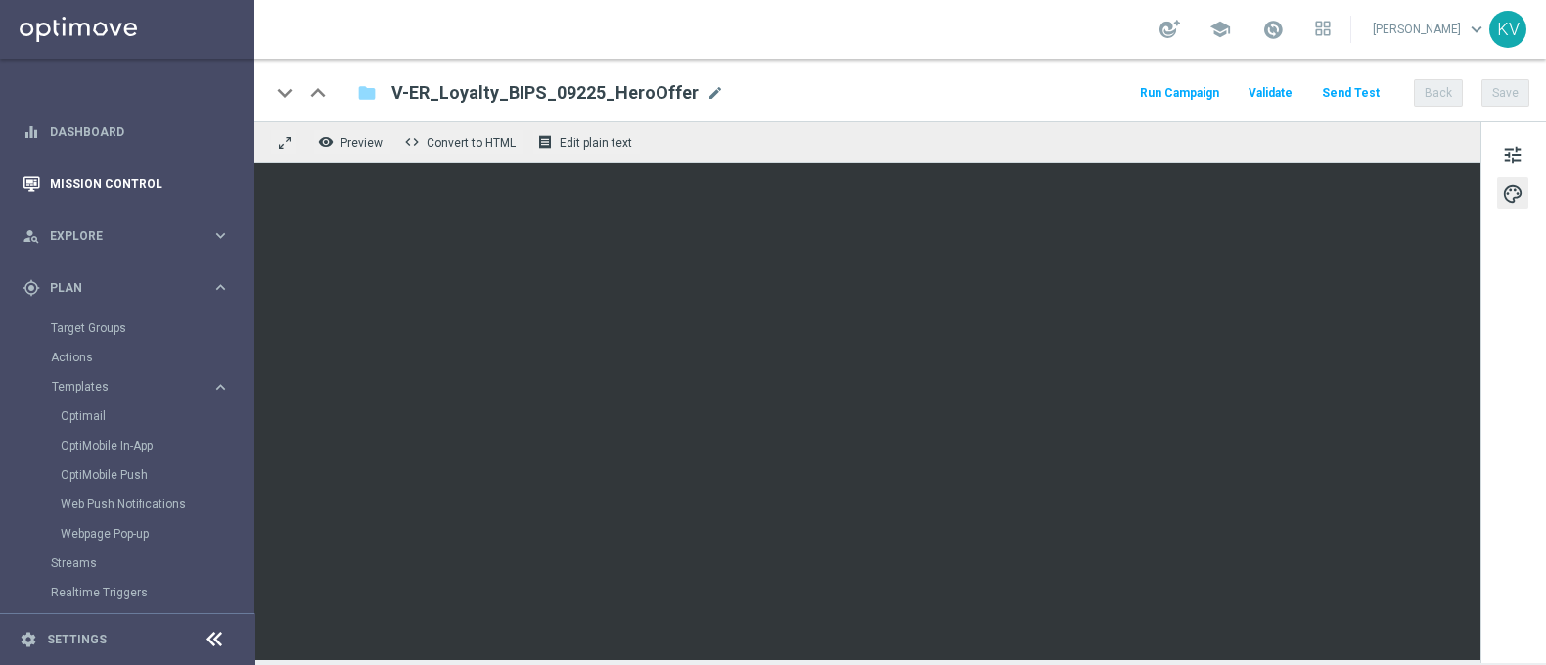 This screenshot has height=665, width=1546. What do you see at coordinates (132, 416) in the screenshot?
I see `a: Optimail` at bounding box center [132, 416].